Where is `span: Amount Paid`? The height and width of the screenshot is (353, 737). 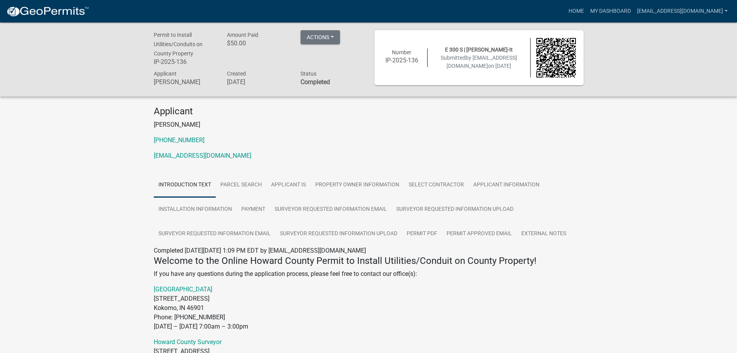 span: Amount Paid is located at coordinates (242, 35).